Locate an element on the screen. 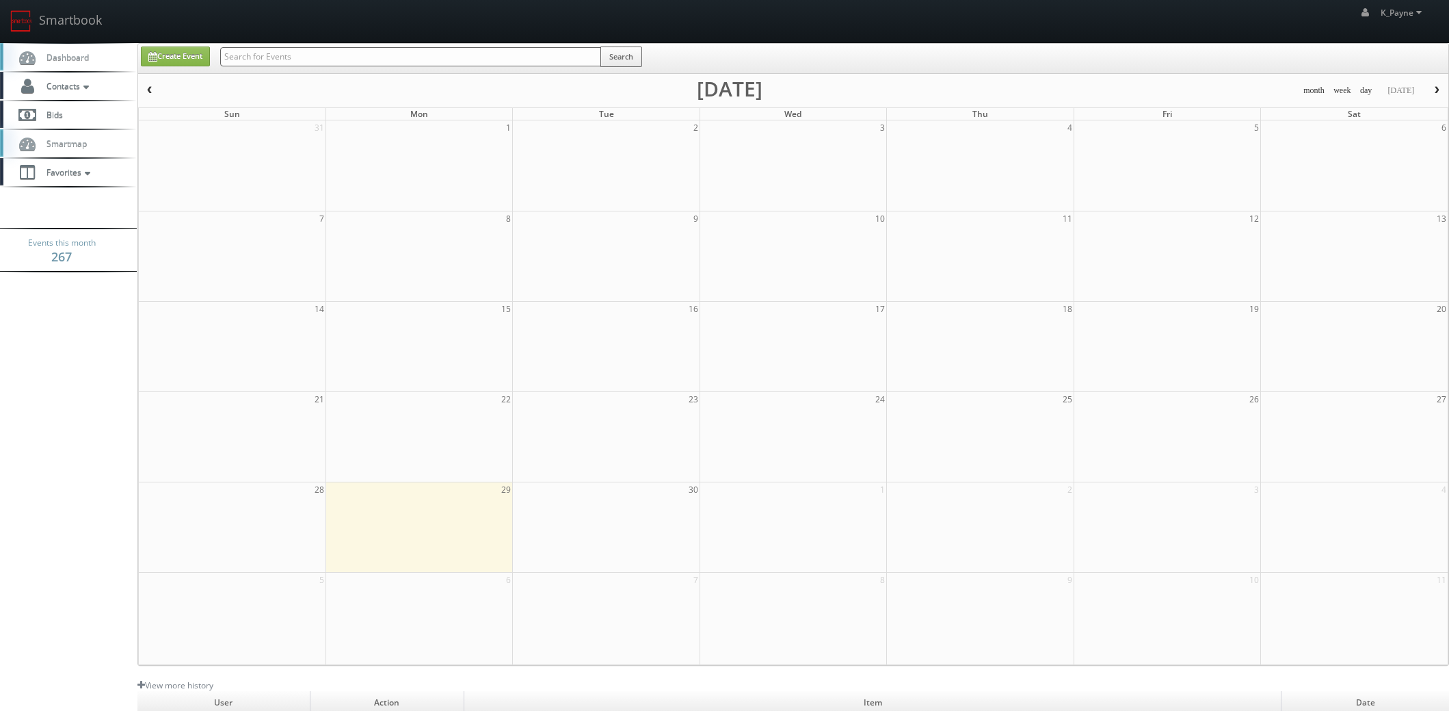 The height and width of the screenshot is (711, 1449). span: Fri is located at coordinates (1167, 114).